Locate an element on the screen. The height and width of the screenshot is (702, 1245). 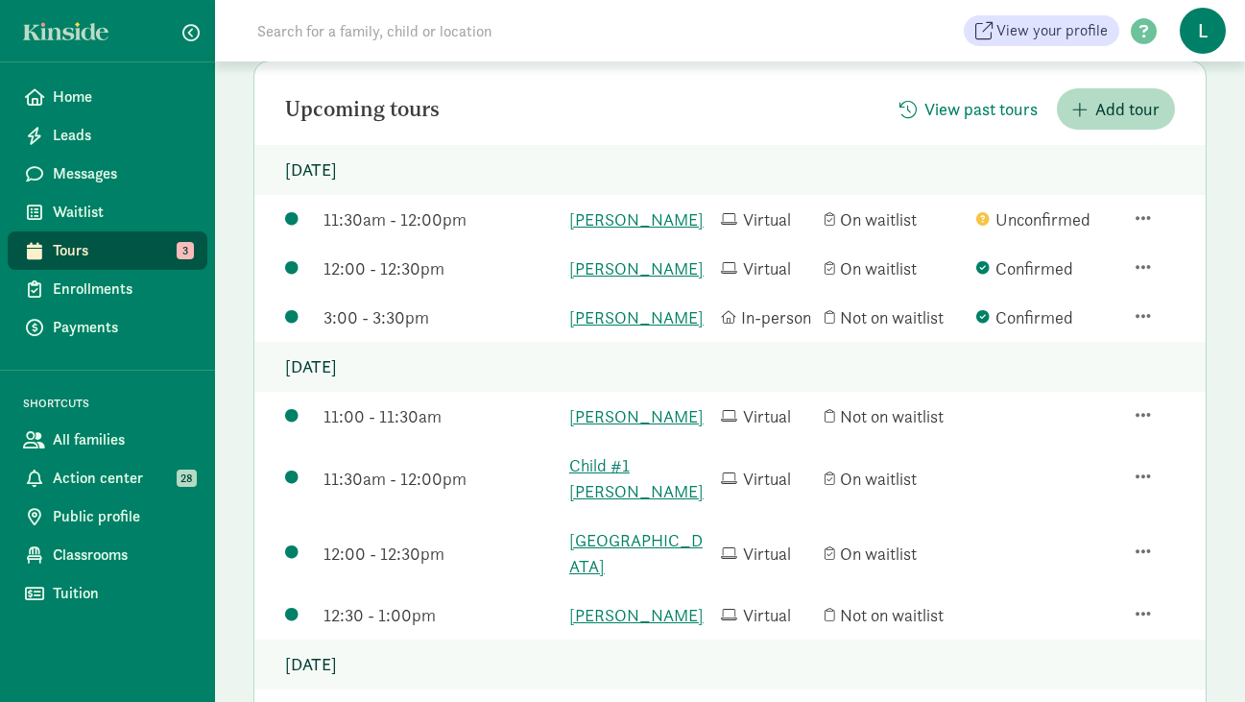
div: Chat Widget is located at coordinates (1197, 656).